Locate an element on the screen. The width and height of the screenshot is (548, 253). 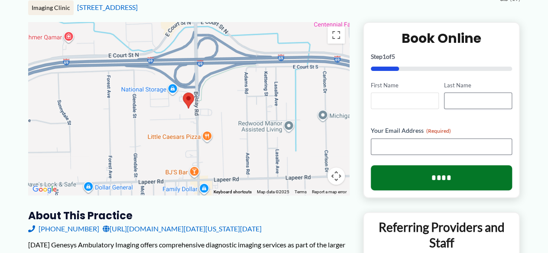
button: Toggle fullscreen view is located at coordinates (336, 35).